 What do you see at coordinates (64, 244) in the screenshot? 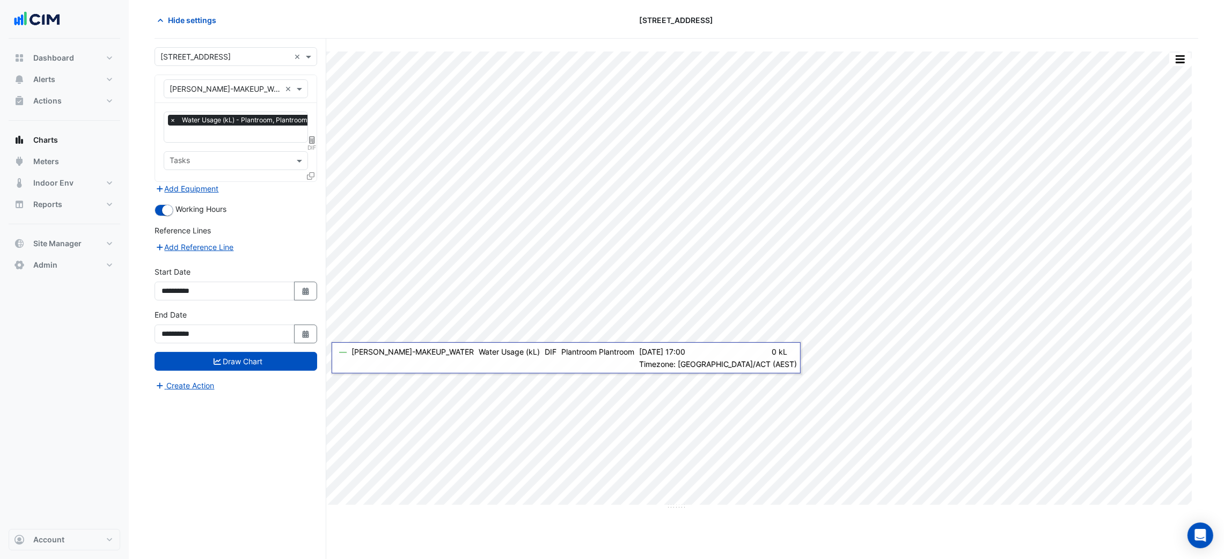
I see `button: Site Manager` at bounding box center [64, 244].